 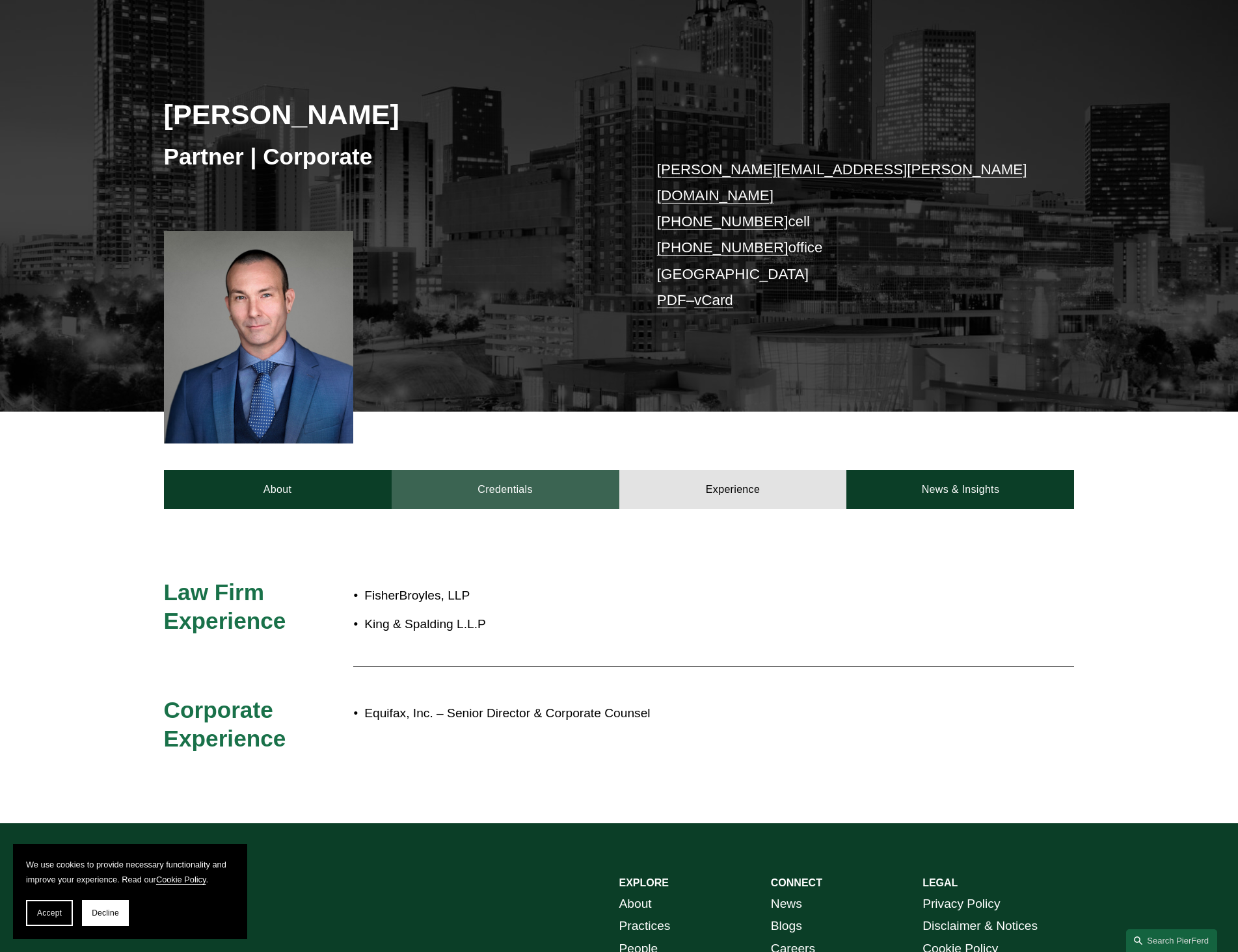 What do you see at coordinates (980, 926) in the screenshot?
I see `a: Disclaimer & Notices` at bounding box center [980, 926].